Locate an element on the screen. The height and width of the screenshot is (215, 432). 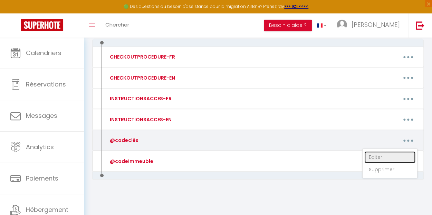
a: Supprimer is located at coordinates (390, 170).